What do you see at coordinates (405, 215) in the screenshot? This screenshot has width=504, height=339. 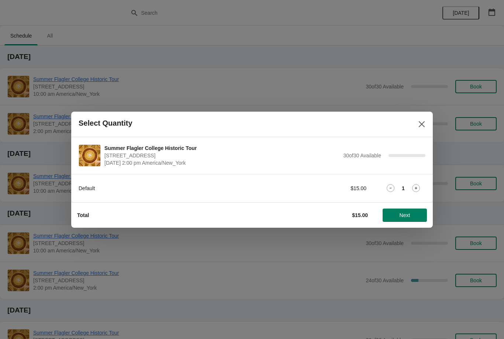 I see `span: Next` at bounding box center [405, 215].